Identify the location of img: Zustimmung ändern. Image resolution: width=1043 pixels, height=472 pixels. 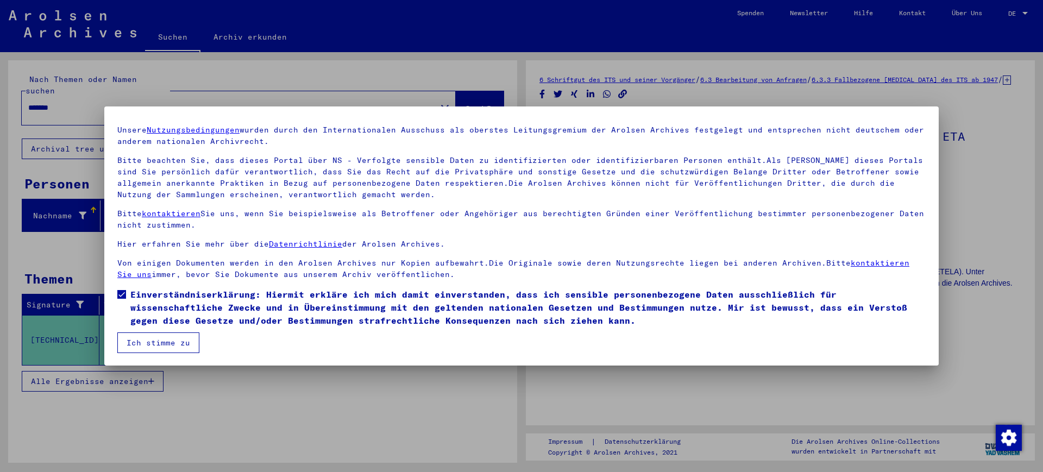
(1009, 438).